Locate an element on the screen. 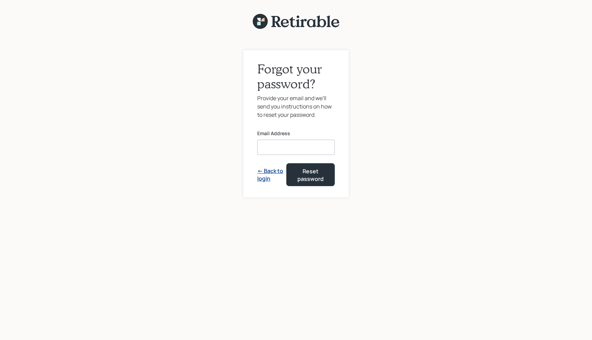 The image size is (592, 340). label: Email Address is located at coordinates (296, 133).